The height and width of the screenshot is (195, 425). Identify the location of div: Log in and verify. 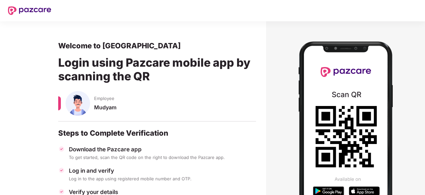
(162, 170).